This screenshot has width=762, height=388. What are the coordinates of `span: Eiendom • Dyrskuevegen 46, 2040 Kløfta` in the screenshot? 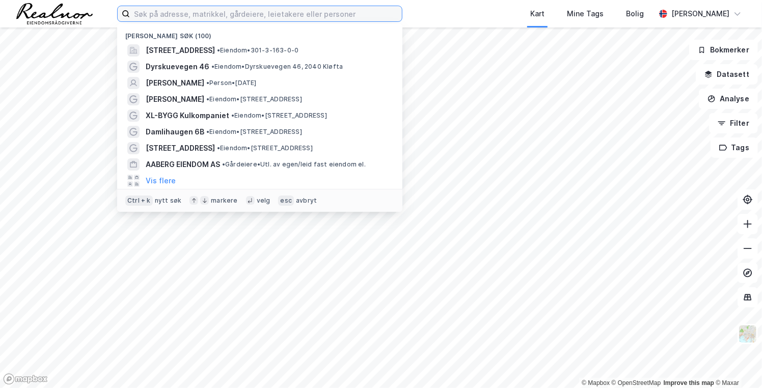 It's located at (277, 67).